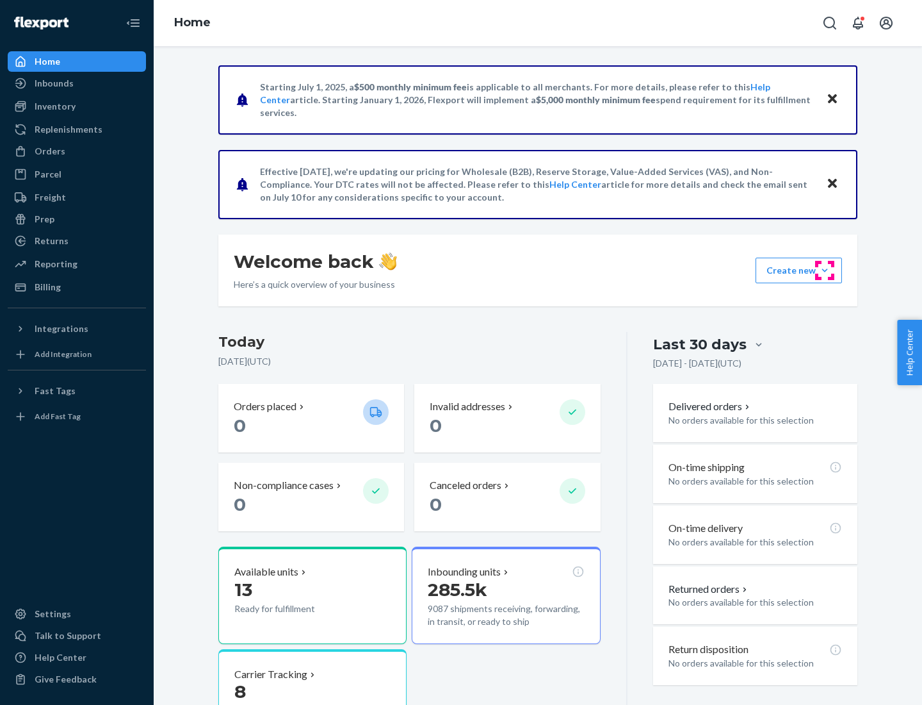 This screenshot has width=922, height=705. What do you see at coordinates (60, 657) in the screenshot?
I see `div: Help Center` at bounding box center [60, 657].